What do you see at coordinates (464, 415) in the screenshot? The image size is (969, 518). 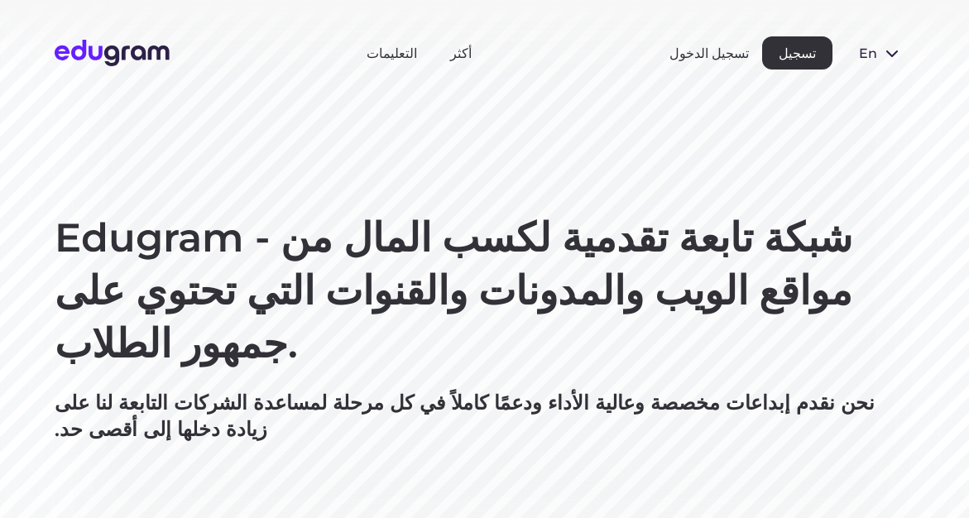 I see `font: نحن نقدم إبداعات مخصصة وعالية الأداء ودعمًا كاملاً في كل مرحلة لمساعدة الشركات التابعة لنا على زي...` at bounding box center [464, 415].